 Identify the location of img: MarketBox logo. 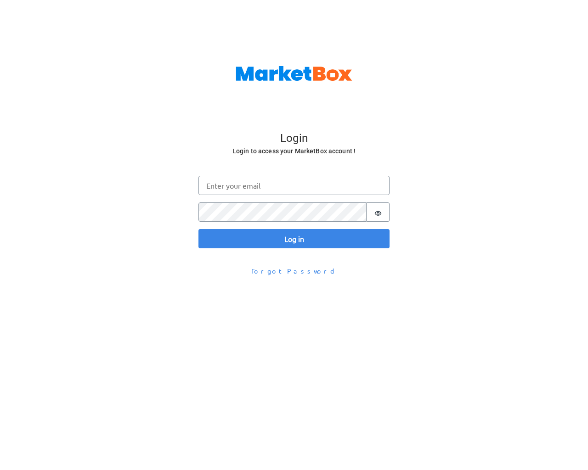
(294, 73).